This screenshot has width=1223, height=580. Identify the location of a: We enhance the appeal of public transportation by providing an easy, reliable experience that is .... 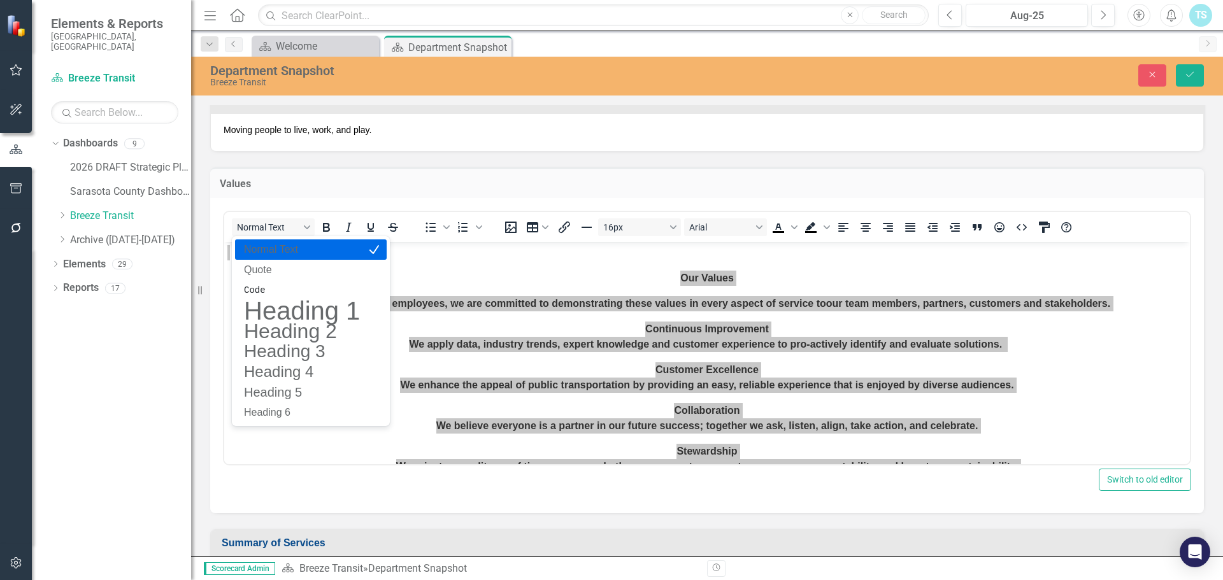
(482, 143).